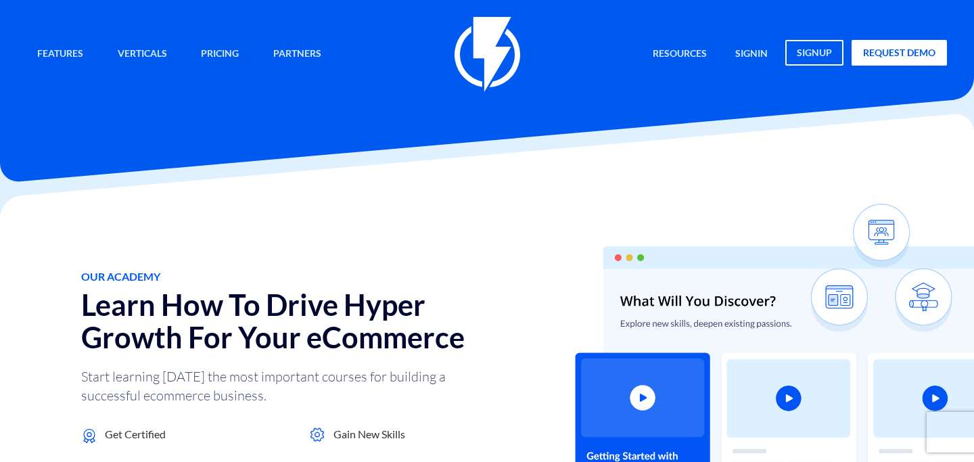  I want to click on a: Pricing, so click(220, 54).